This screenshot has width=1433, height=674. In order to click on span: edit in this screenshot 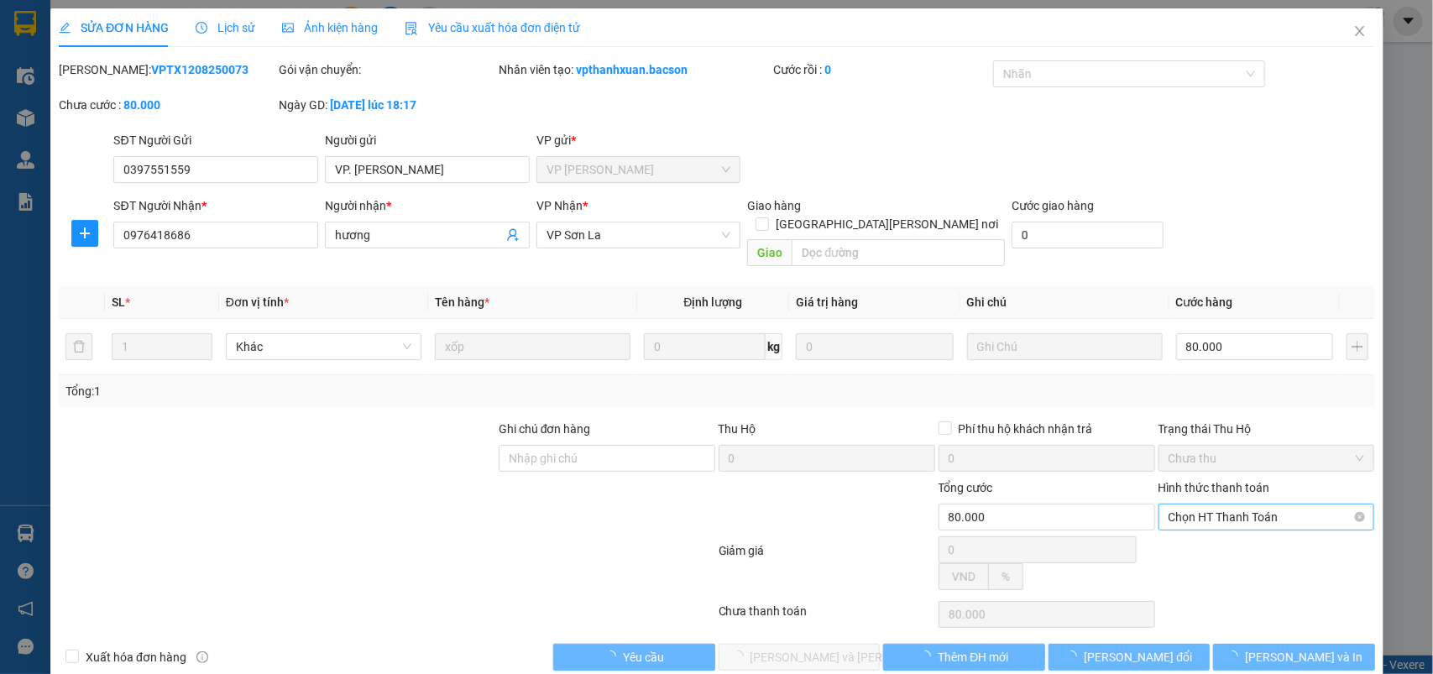, I will do `click(65, 28)`.